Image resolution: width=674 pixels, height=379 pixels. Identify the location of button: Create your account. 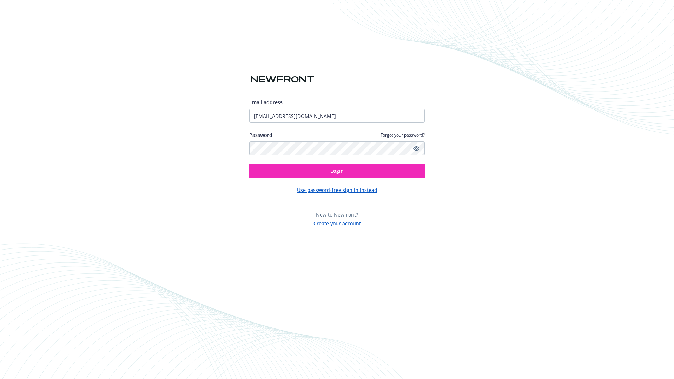
(337, 222).